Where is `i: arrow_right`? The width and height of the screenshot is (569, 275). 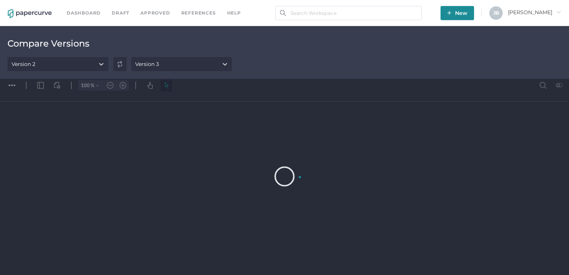
i: arrow_right is located at coordinates (558, 12).